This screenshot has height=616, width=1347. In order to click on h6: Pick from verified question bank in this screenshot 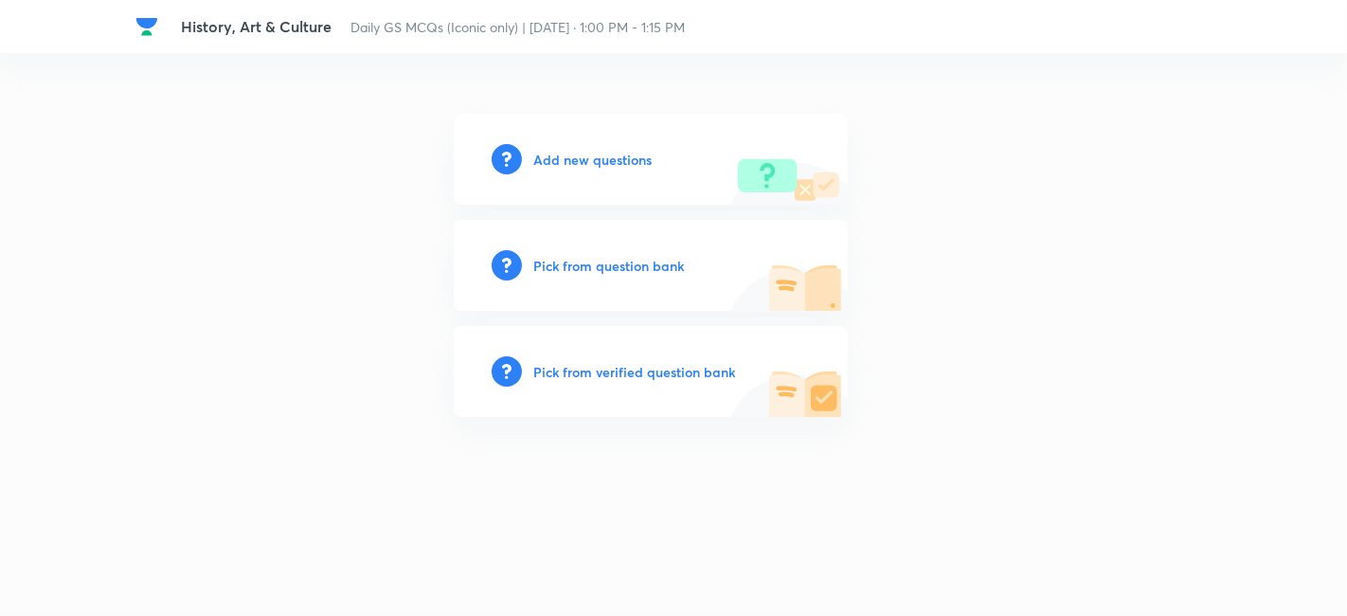, I will do `click(634, 371)`.